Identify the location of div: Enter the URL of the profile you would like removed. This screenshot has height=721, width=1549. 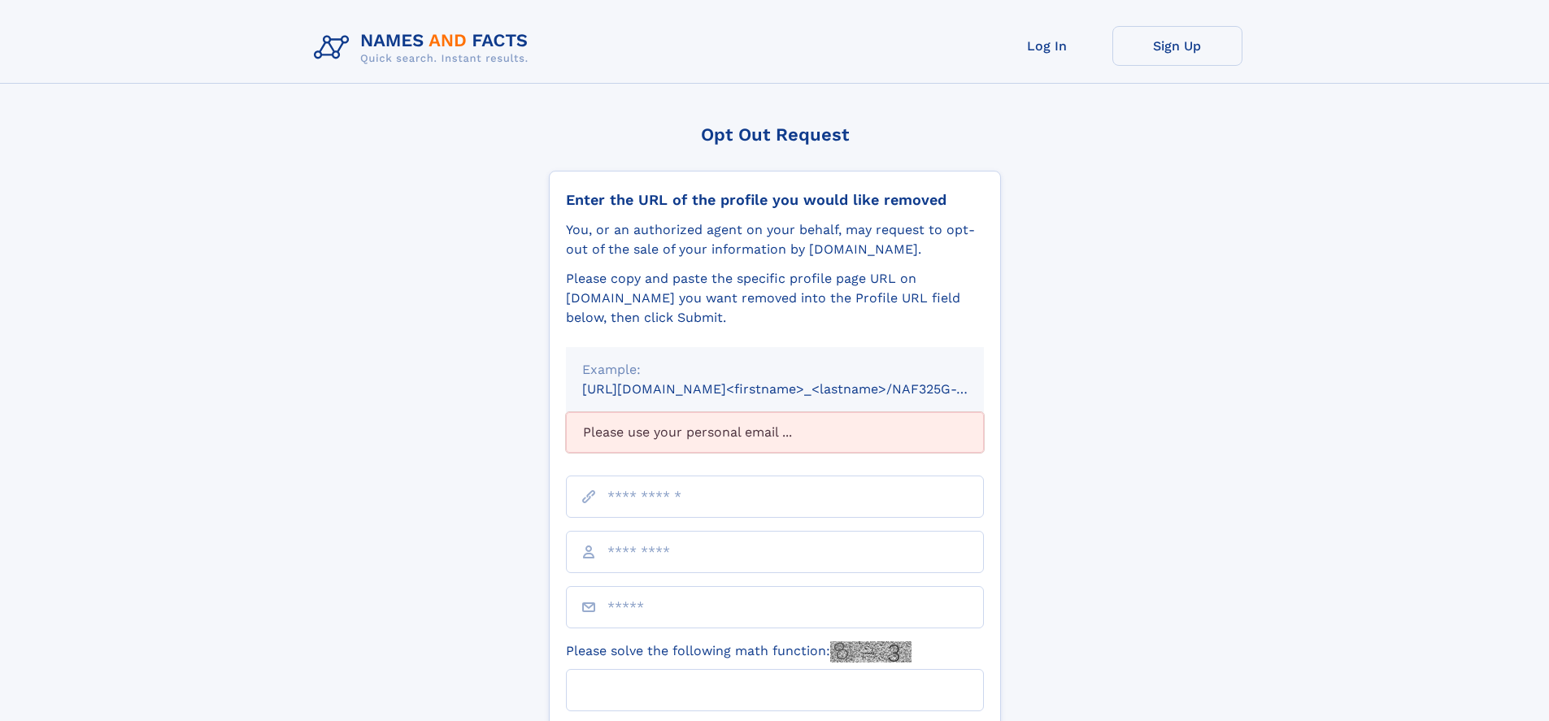
(775, 200).